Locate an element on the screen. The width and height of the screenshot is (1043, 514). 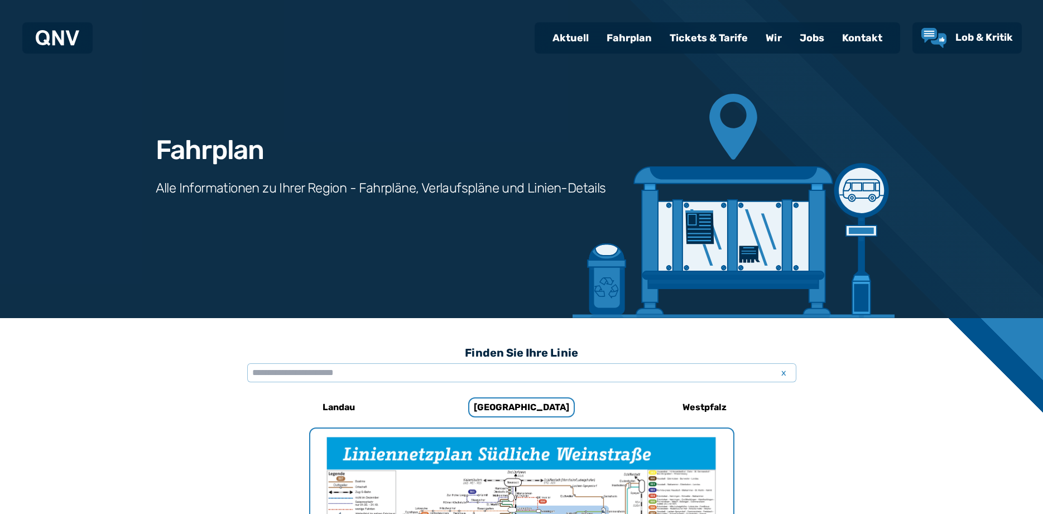
a: Lob & Kritik is located at coordinates (967, 38).